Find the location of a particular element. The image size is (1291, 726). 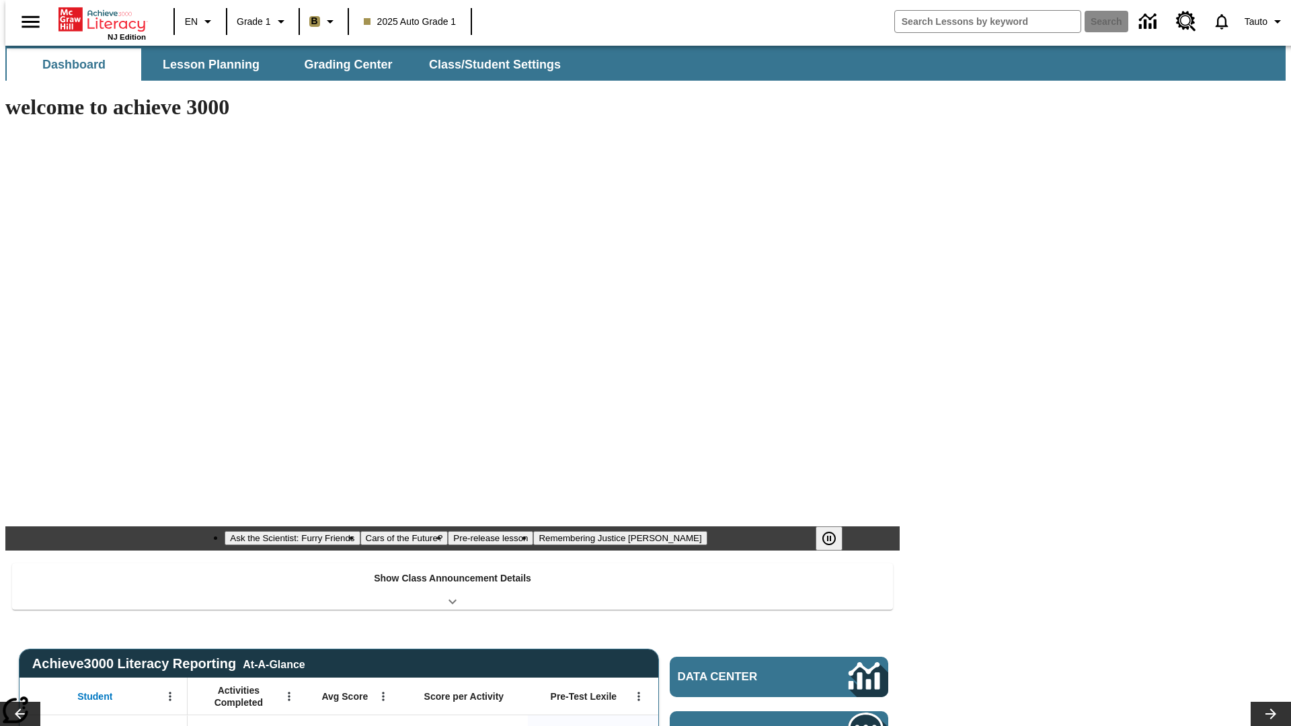

div: Pause is located at coordinates (836, 538).